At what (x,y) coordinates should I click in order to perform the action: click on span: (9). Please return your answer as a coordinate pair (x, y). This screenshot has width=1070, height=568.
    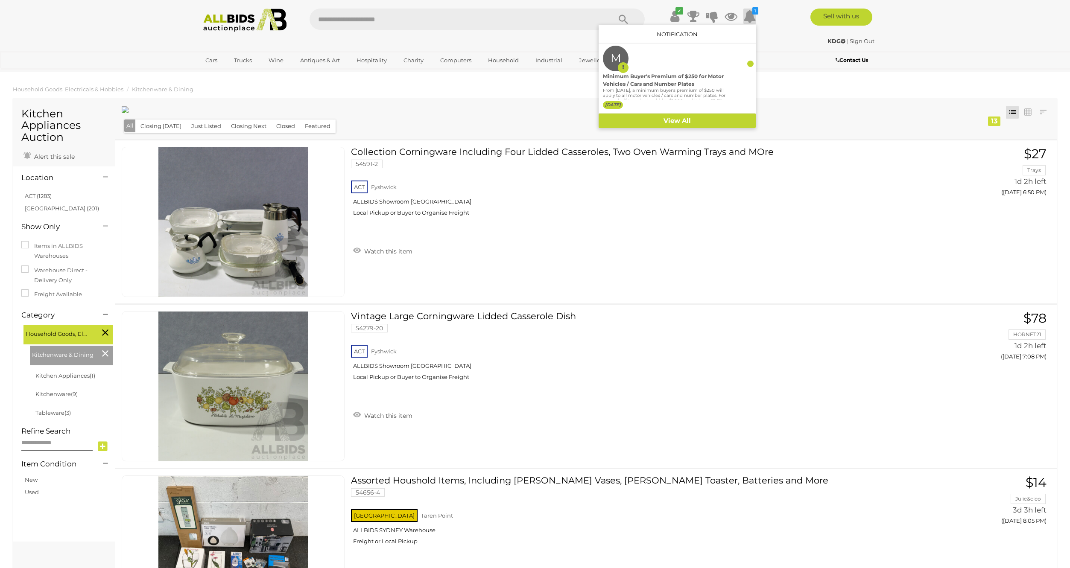
    Looking at the image, I should click on (74, 394).